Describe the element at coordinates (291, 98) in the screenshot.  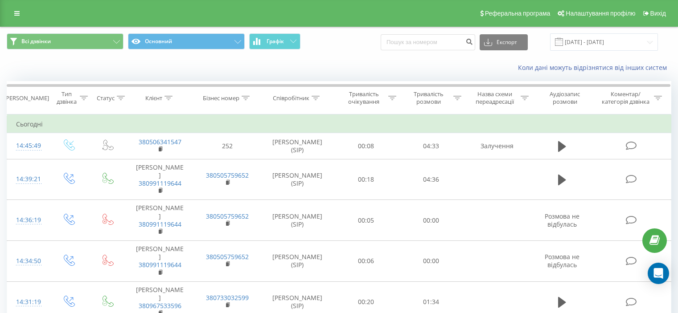
I see `div: Співробітник` at that location.